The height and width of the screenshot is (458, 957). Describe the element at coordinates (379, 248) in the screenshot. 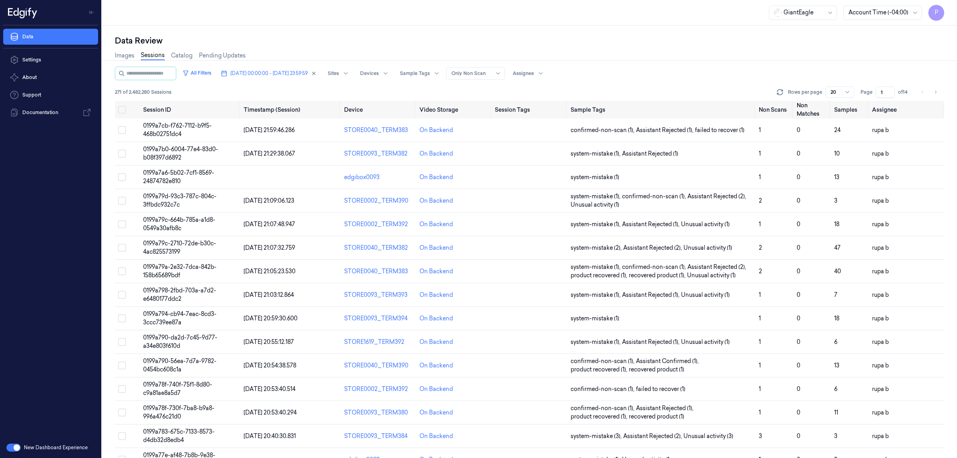

I see `div: STORE0040_TERM382` at that location.